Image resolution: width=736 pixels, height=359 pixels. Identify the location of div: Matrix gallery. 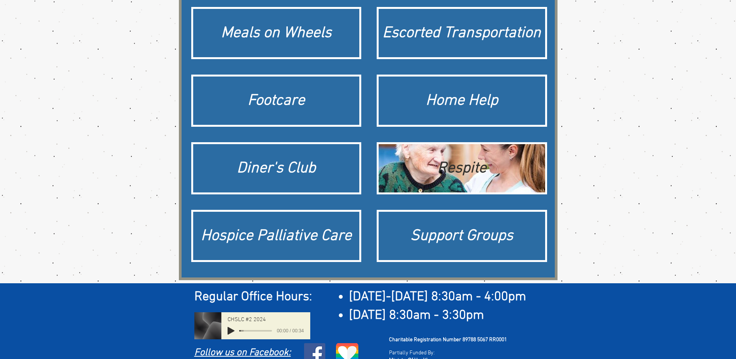
(369, 139).